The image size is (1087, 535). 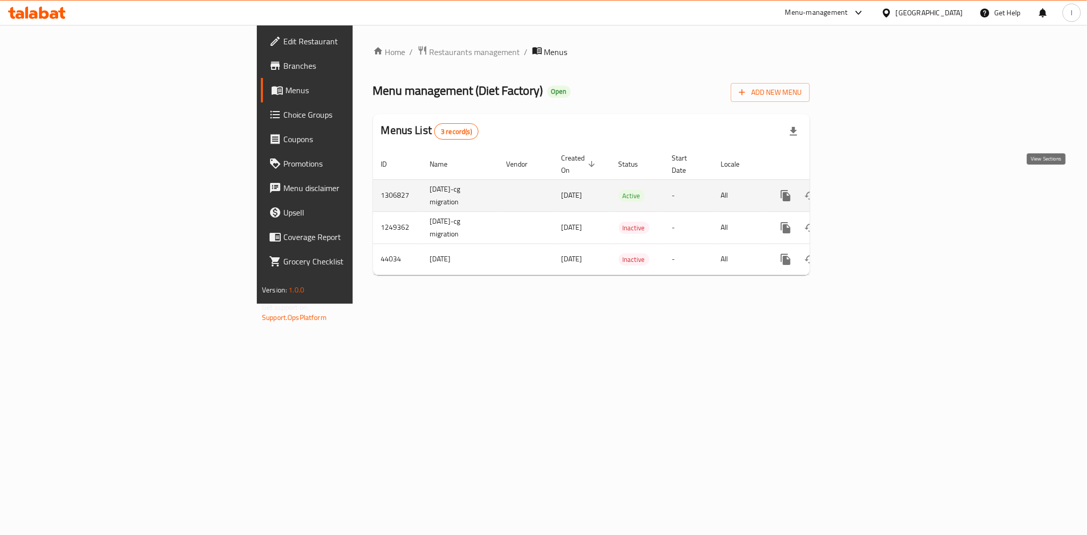 What do you see at coordinates (274, 290) in the screenshot?
I see `span: Version:` at bounding box center [274, 290].